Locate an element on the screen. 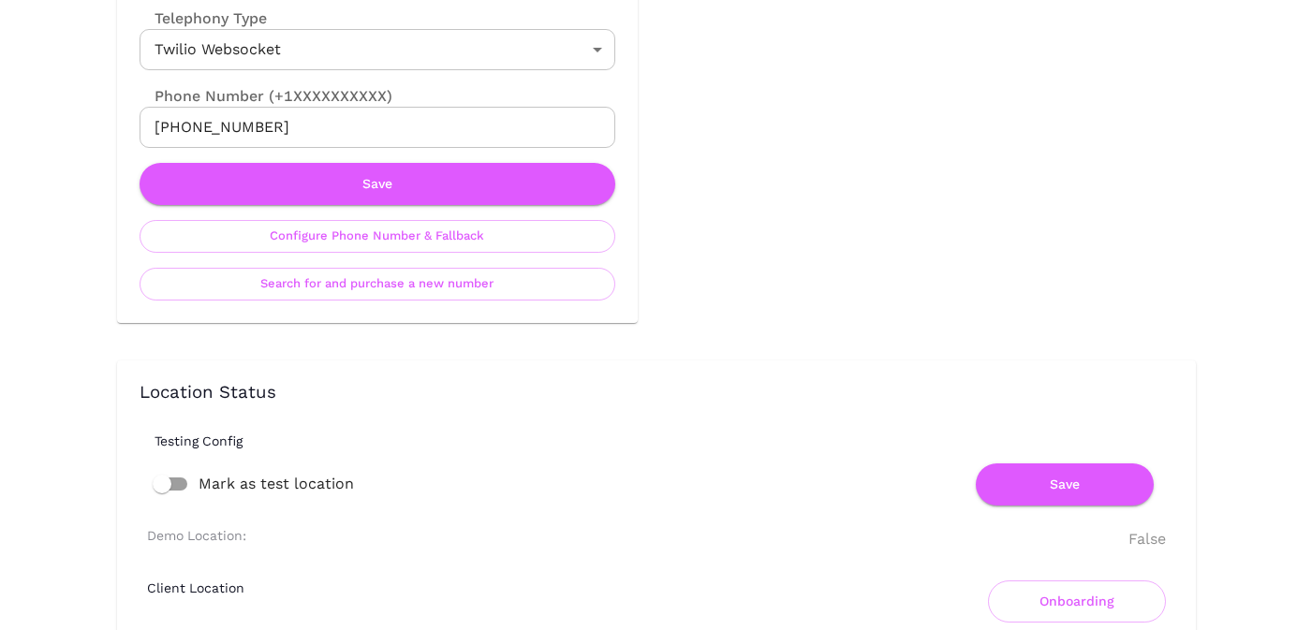 This screenshot has width=1312, height=630. h6: Demo Location: is located at coordinates (197, 536).